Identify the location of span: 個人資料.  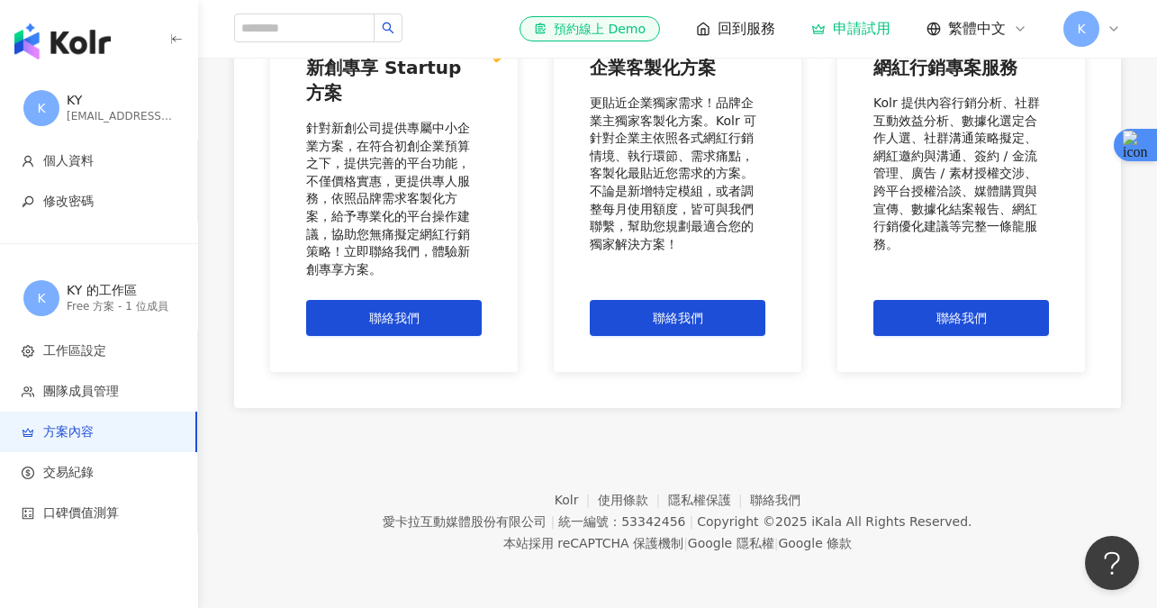
(68, 161).